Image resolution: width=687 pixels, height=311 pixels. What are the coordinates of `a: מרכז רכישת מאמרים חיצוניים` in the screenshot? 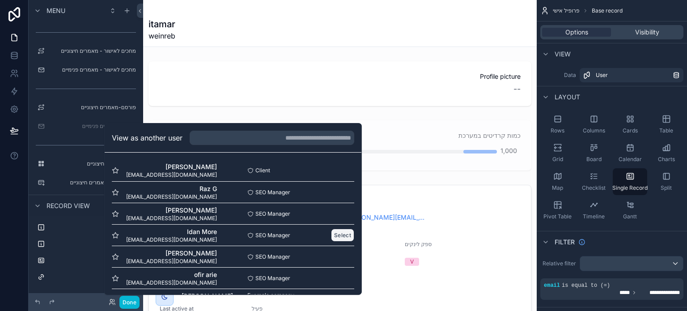 It's located at (86, 182).